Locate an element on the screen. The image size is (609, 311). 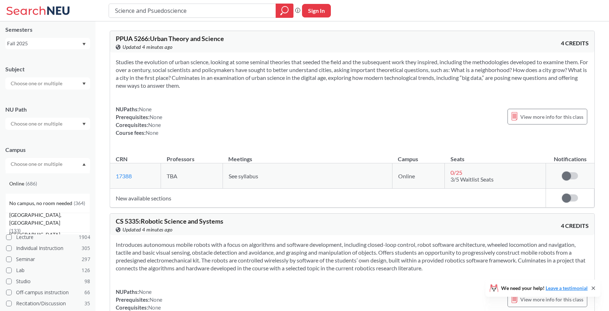
a: 17388 is located at coordinates (124, 176).